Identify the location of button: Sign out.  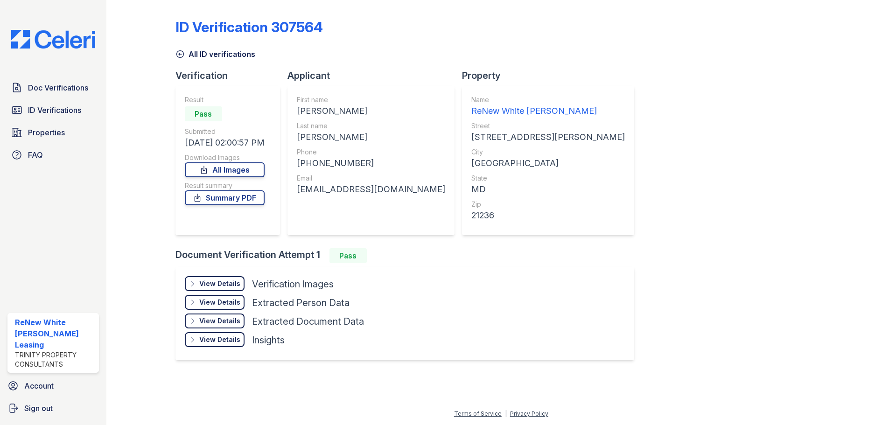
(53, 408).